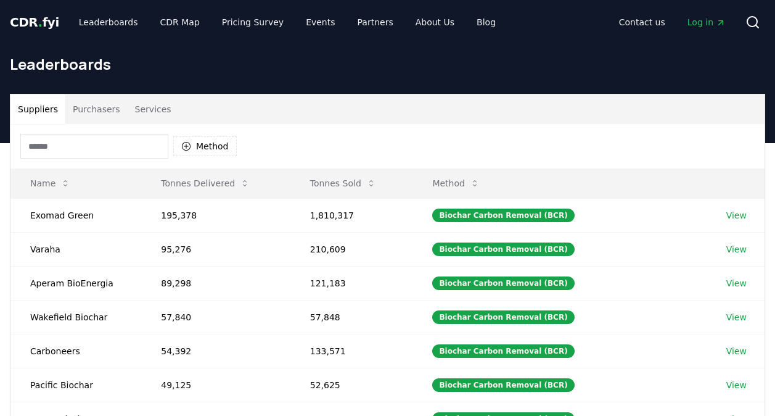 The width and height of the screenshot is (775, 416). Describe the element at coordinates (215, 316) in the screenshot. I see `td: 57,840` at that location.